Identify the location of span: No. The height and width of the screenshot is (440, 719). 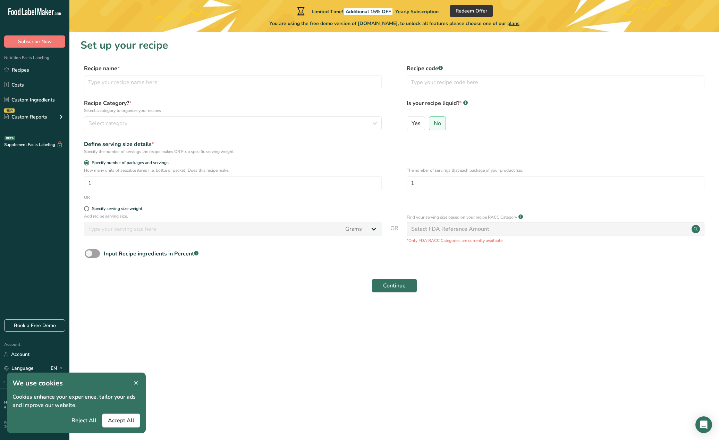
(437, 123).